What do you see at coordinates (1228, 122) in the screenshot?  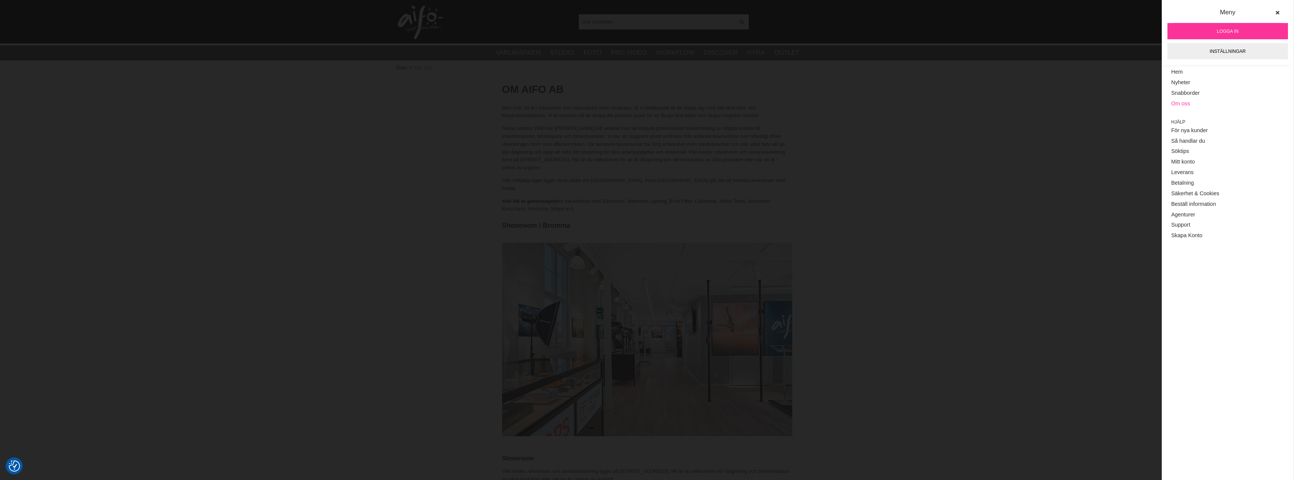 I see `span: Hjälp` at bounding box center [1228, 122].